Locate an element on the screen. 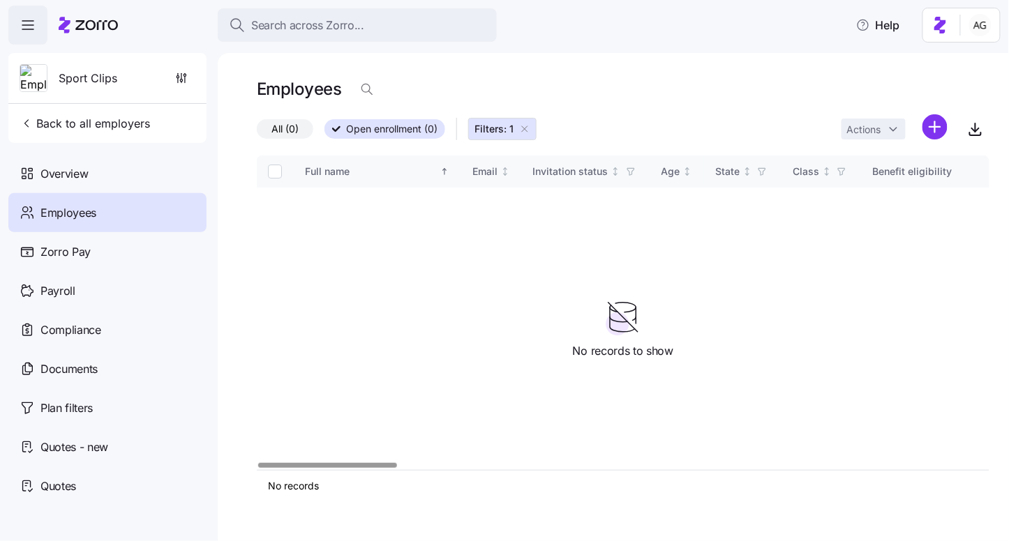 The height and width of the screenshot is (541, 1009). a: Quotes - new is located at coordinates (107, 447).